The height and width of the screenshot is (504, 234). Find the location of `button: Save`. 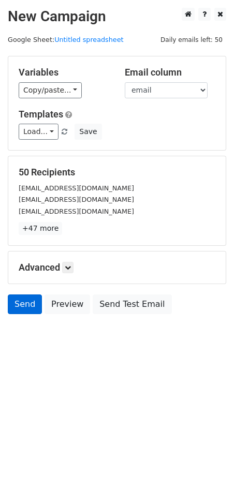

button: Save is located at coordinates (88, 131).